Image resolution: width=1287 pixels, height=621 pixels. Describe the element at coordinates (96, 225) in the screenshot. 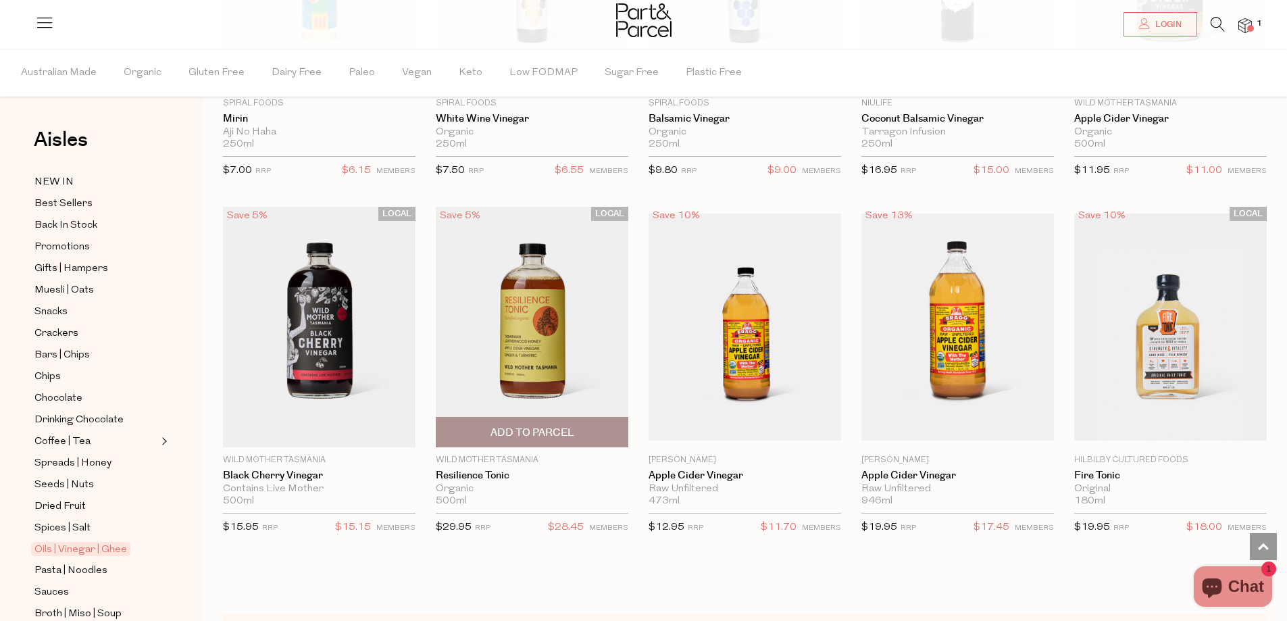

I see `a: Back In Stock` at that location.